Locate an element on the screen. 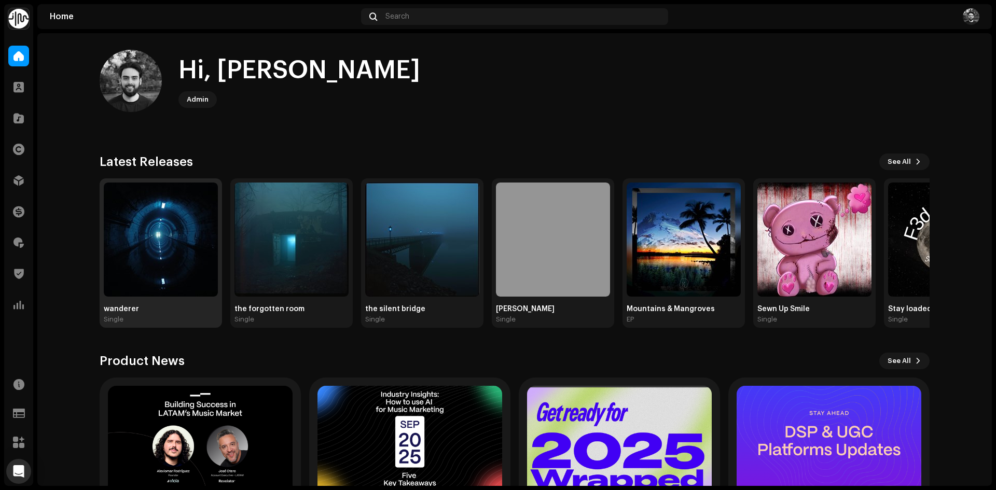 This screenshot has width=996, height=490. h3: Product News is located at coordinates (142, 361).